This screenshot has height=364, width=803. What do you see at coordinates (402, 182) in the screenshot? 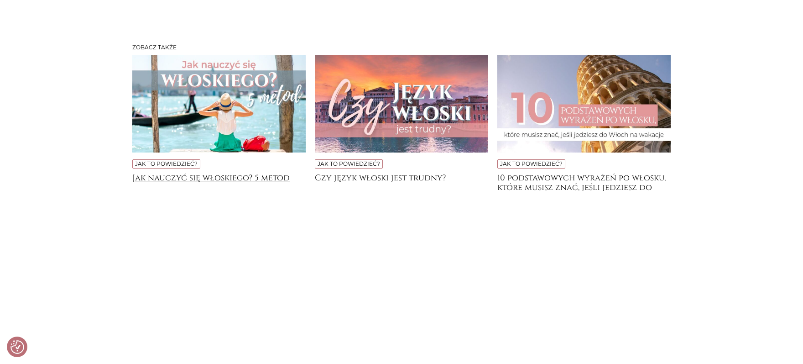
I see `h4: Czy język włoski jest trudny?` at bounding box center [402, 182].